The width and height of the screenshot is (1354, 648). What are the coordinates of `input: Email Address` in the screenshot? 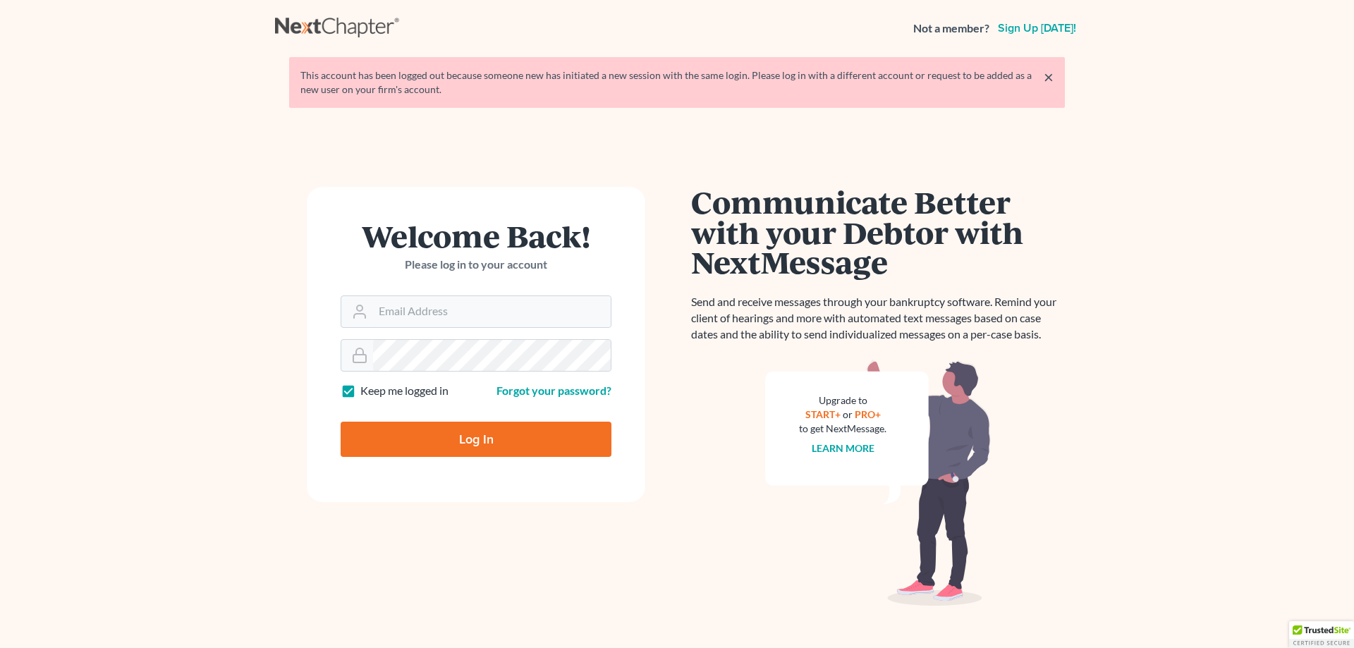 It's located at (492, 312).